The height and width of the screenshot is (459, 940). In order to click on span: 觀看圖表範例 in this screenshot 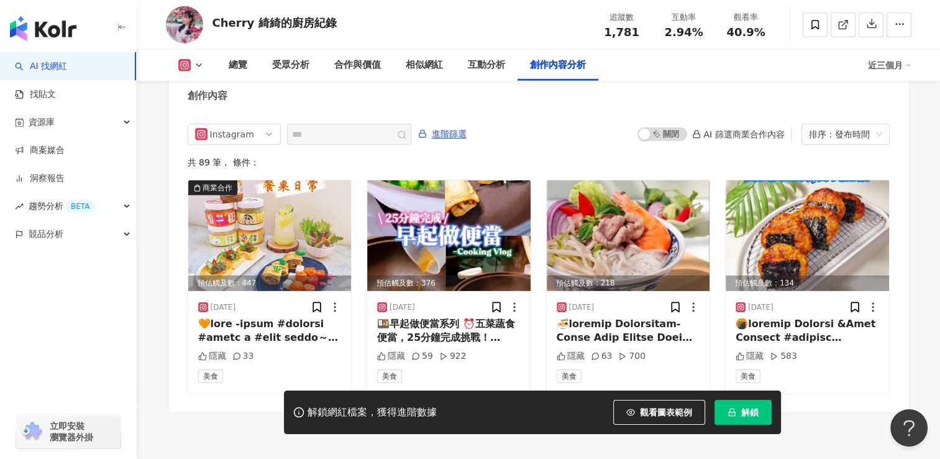, I will do `click(666, 412)`.